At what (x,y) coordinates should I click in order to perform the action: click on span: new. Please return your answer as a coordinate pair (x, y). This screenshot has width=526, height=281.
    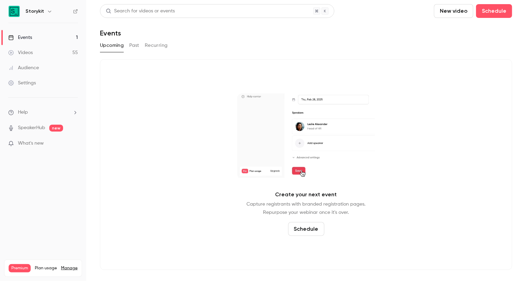
    Looking at the image, I should click on (56, 128).